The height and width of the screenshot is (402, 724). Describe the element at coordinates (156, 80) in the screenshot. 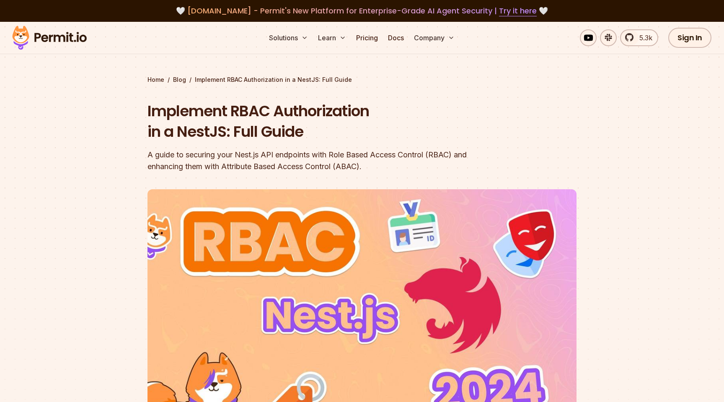

I see `a: Home` at that location.